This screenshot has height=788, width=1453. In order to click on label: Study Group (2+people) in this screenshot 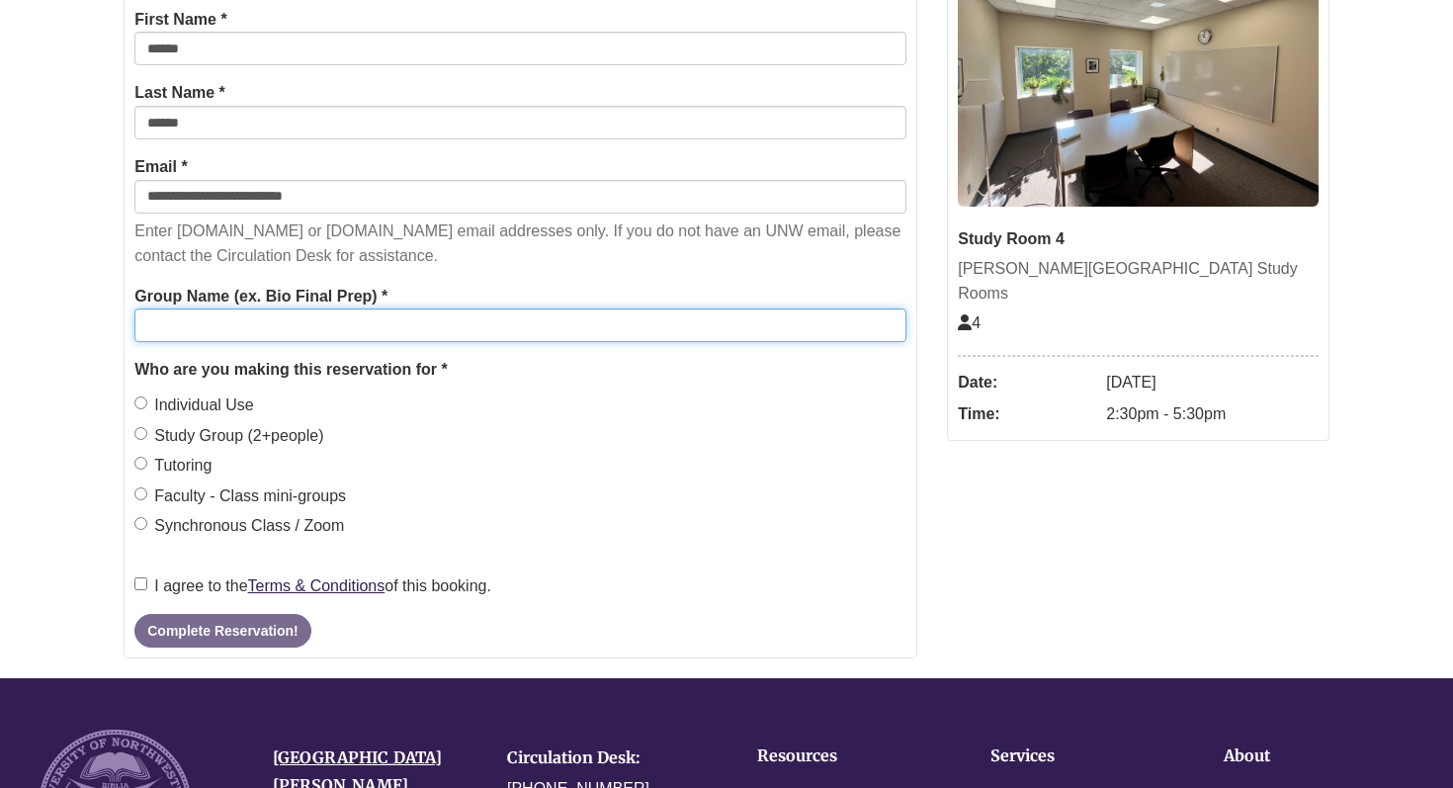, I will do `click(228, 436)`.